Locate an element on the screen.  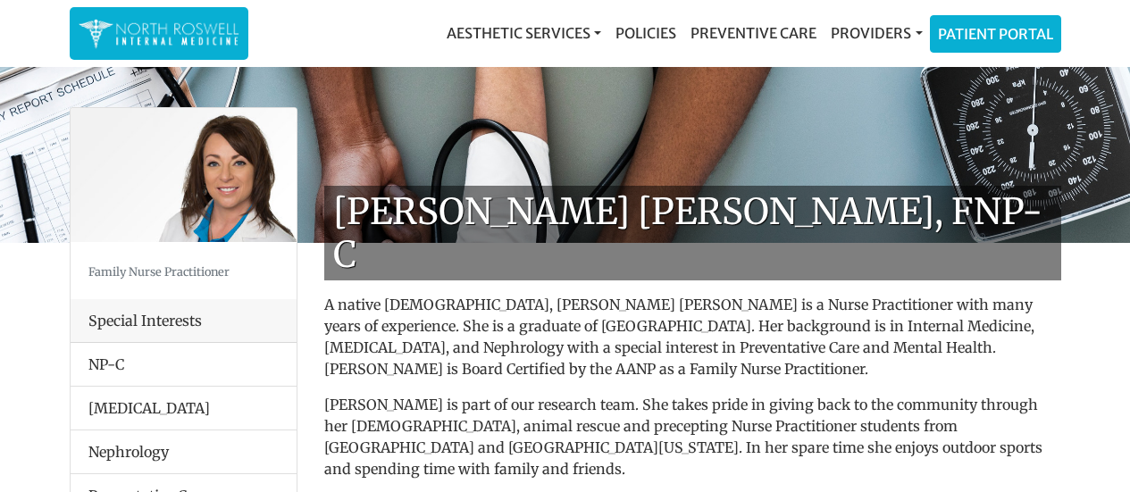
a: Policies is located at coordinates (646, 33).